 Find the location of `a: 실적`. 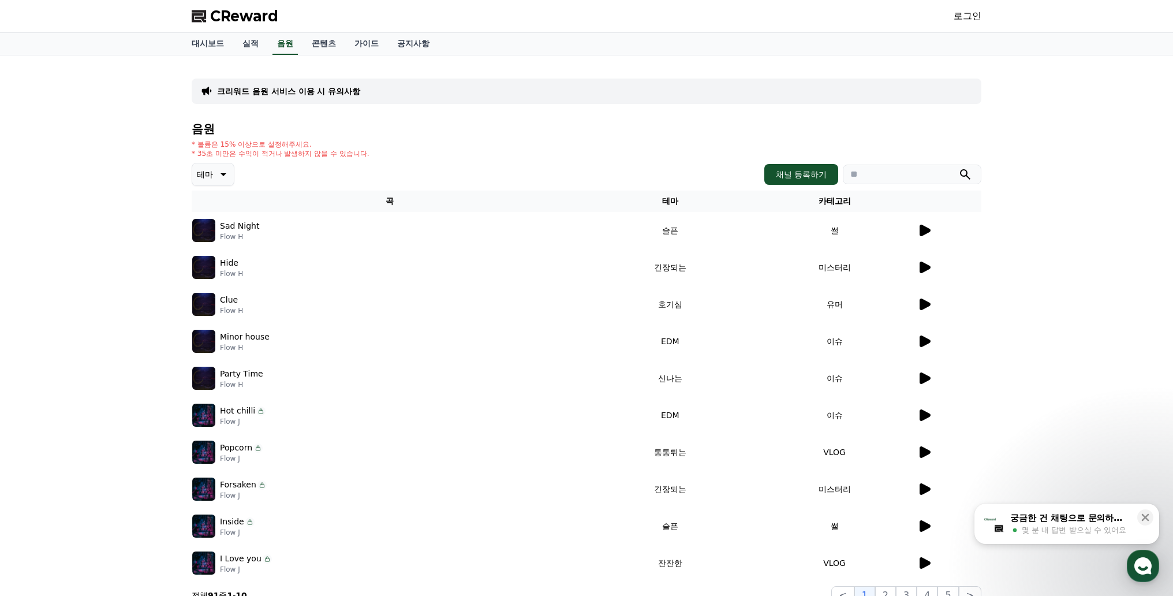

a: 실적 is located at coordinates (251, 44).